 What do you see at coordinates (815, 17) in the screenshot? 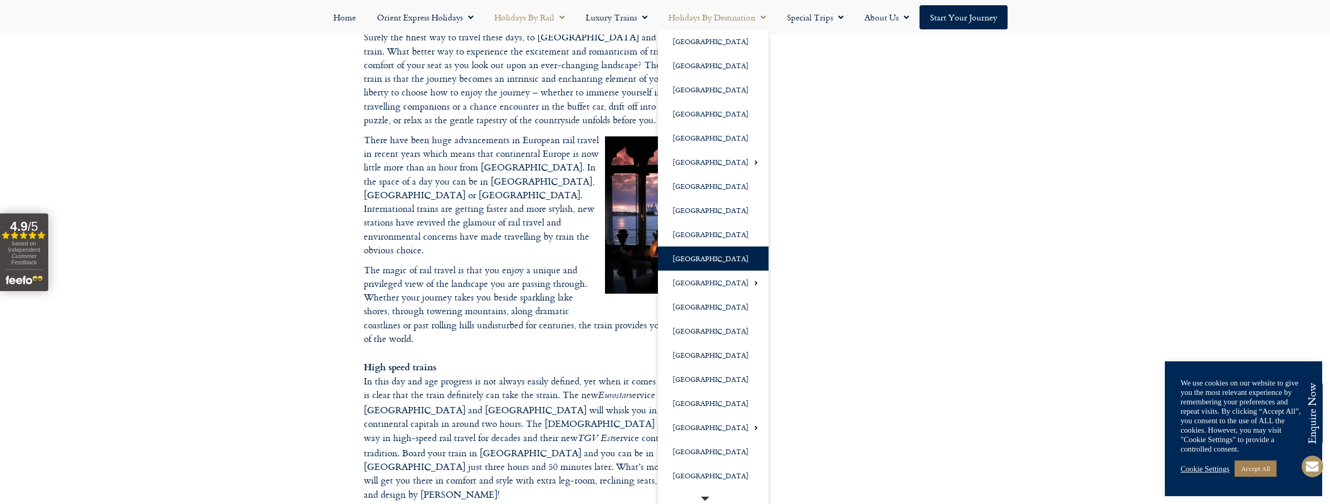
I see `a: Special Trips` at bounding box center [815, 17].